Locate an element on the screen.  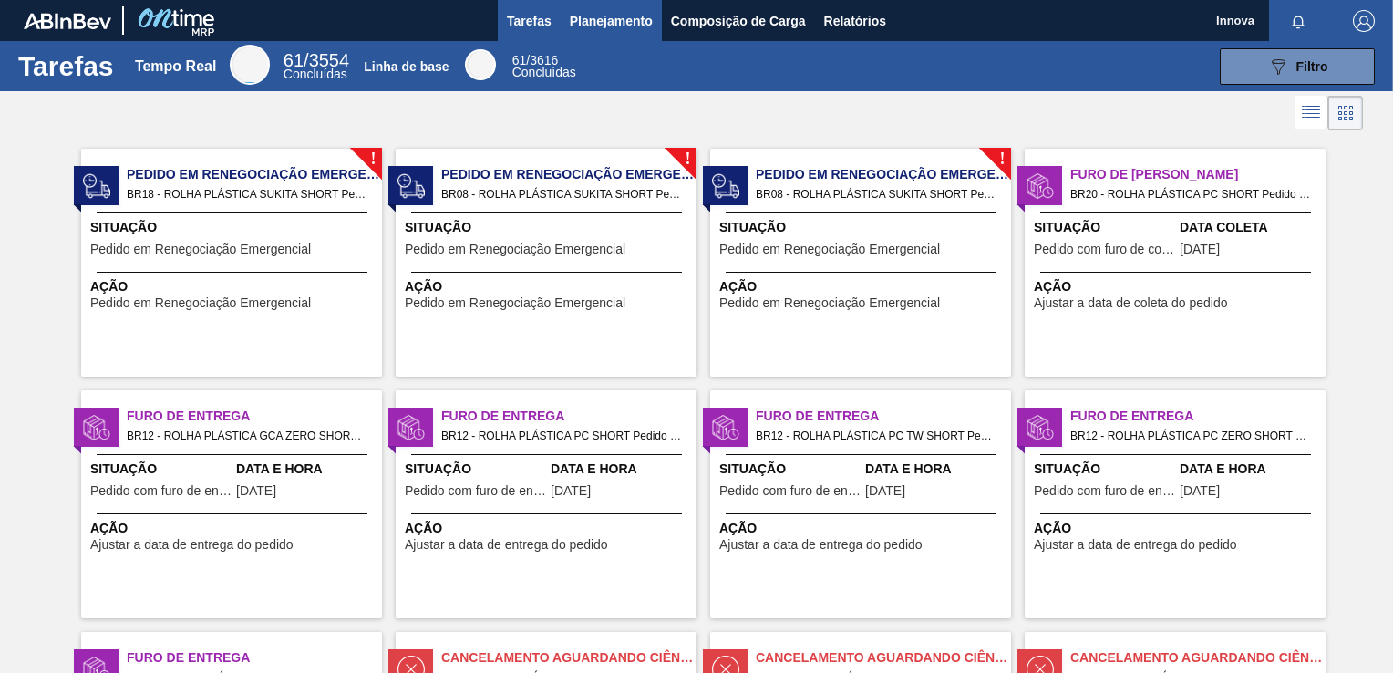
span: Filtro is located at coordinates (1312, 67).